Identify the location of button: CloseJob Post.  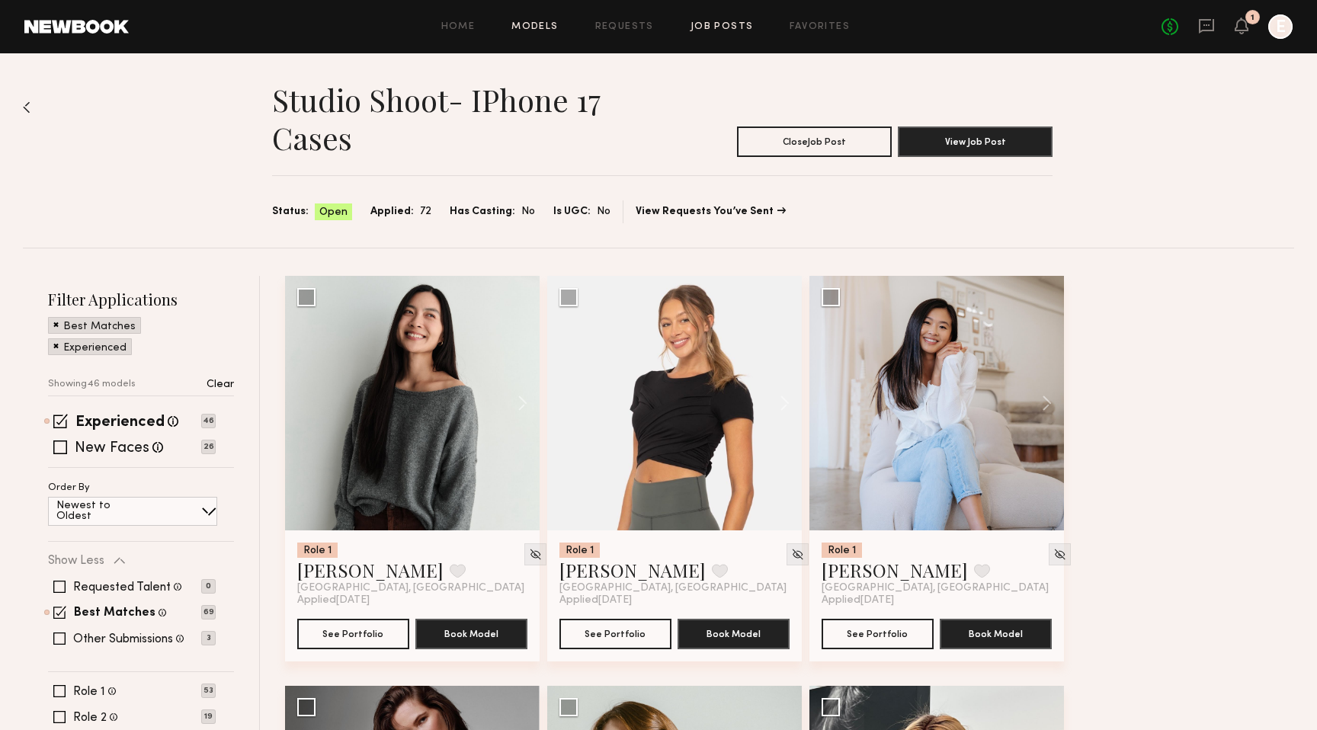
(814, 142).